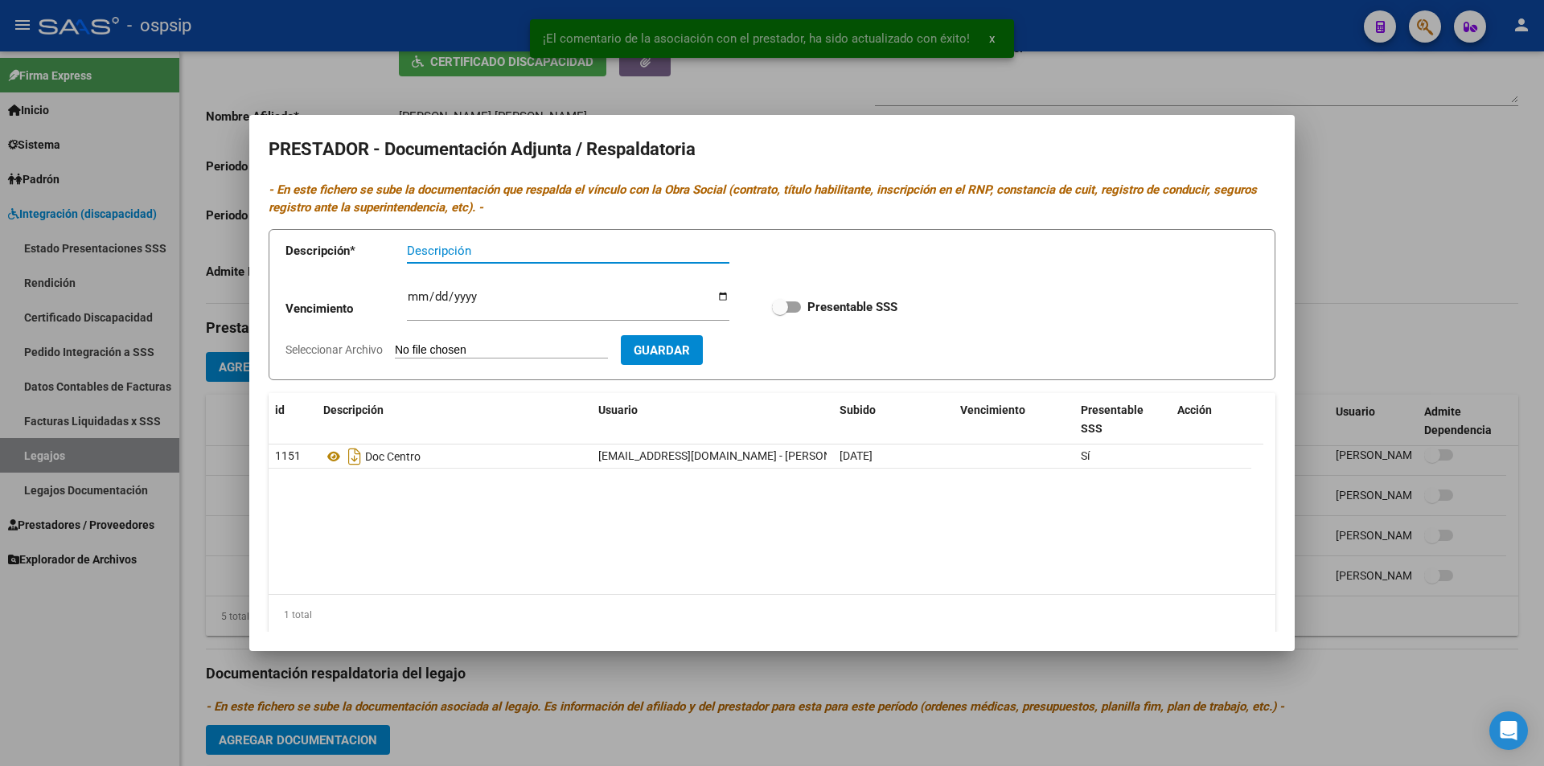 Image resolution: width=1544 pixels, height=766 pixels. Describe the element at coordinates (280, 410) in the screenshot. I see `span: id` at that location.